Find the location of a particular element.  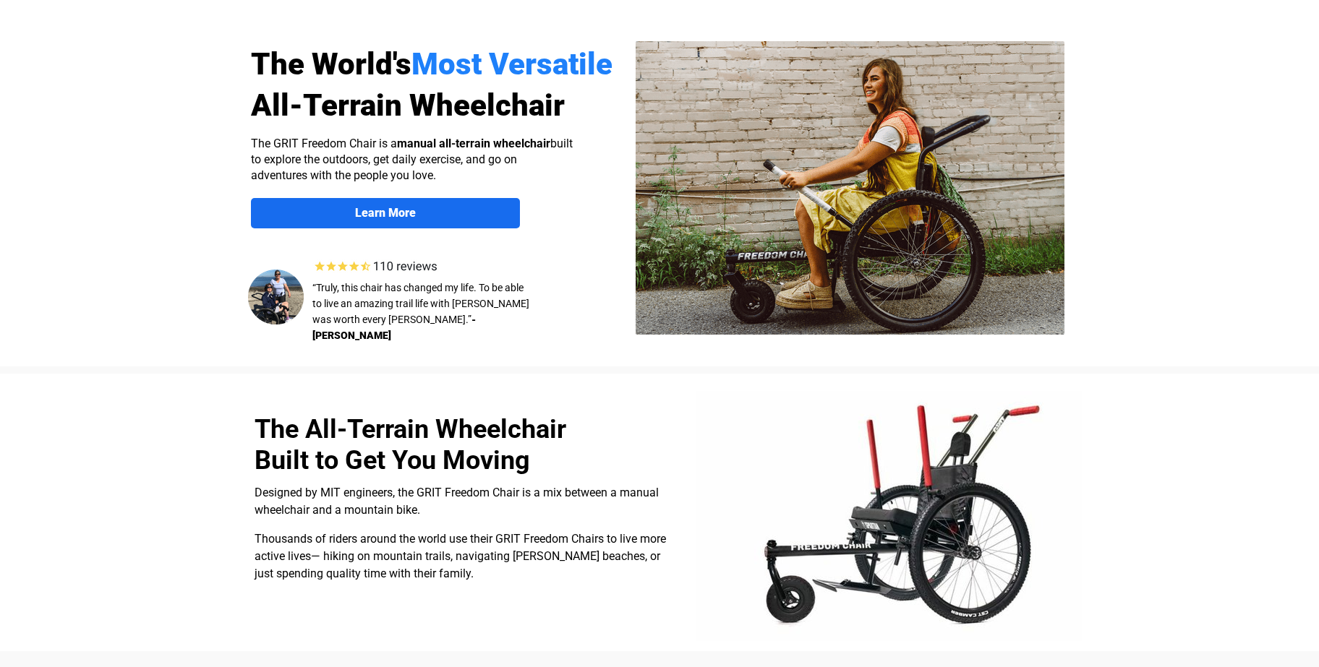

span: The All-Terrain Wheelchair Built to Get You Moving is located at coordinates (410, 445).